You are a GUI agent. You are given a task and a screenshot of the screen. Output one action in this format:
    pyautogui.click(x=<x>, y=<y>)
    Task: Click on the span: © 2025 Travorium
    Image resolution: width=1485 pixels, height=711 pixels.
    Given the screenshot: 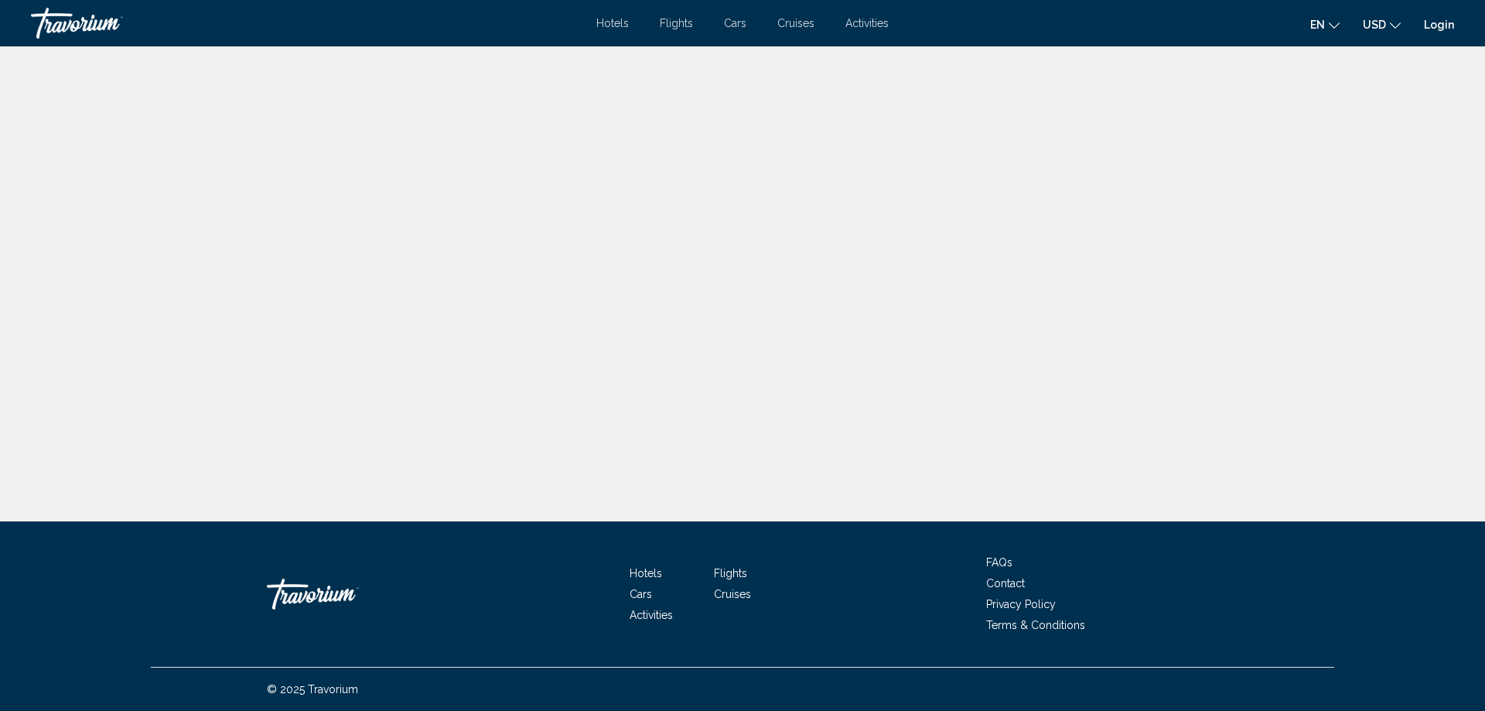 What is the action you would take?
    pyautogui.click(x=313, y=689)
    